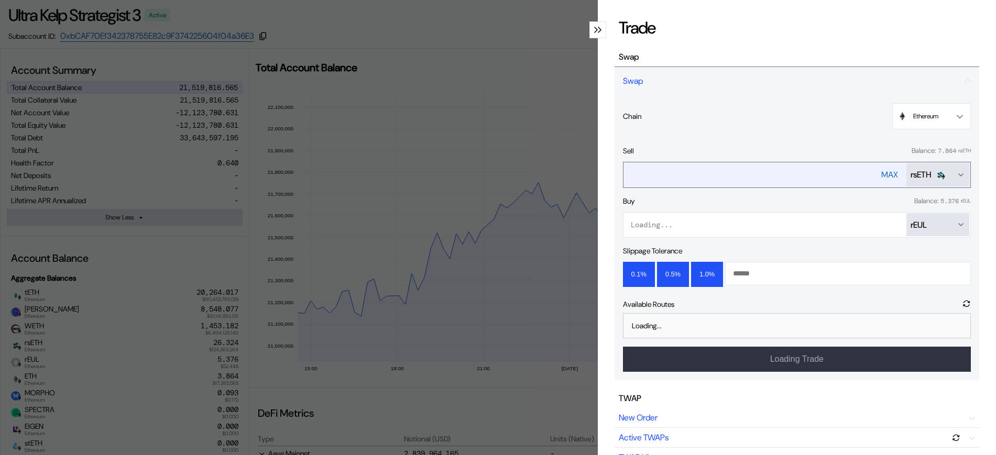  Describe the element at coordinates (638, 417) in the screenshot. I see `div: New Order` at that location.